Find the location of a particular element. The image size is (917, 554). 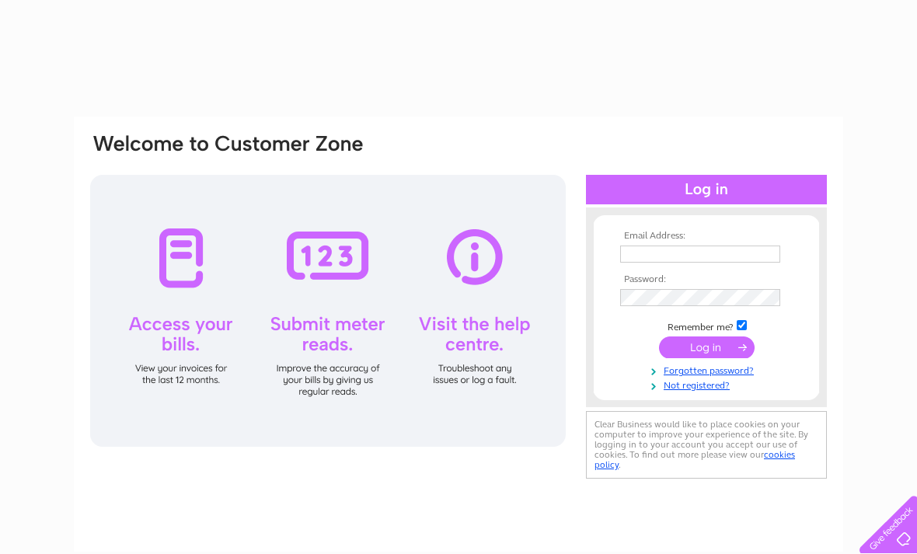

td: Remember me? is located at coordinates (706, 326).